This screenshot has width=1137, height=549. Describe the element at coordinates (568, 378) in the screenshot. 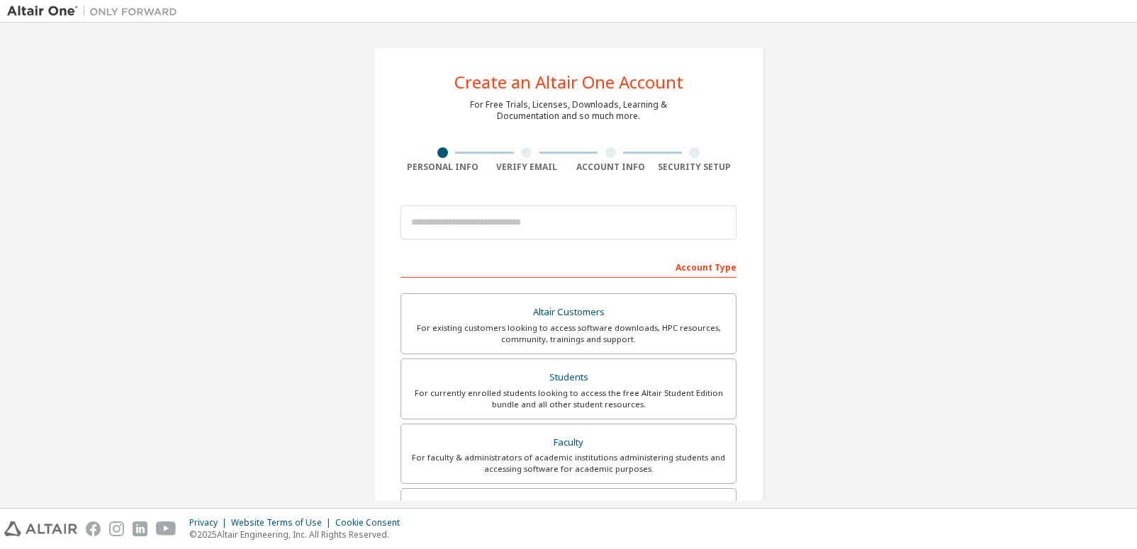

I see `div: Students` at that location.